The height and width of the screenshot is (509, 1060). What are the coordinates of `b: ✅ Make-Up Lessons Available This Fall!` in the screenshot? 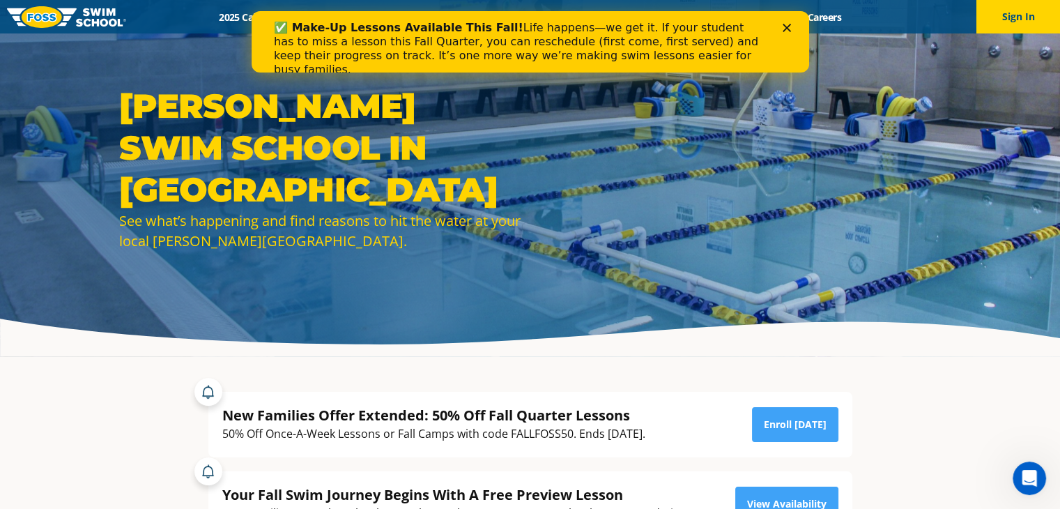 It's located at (147, 16).